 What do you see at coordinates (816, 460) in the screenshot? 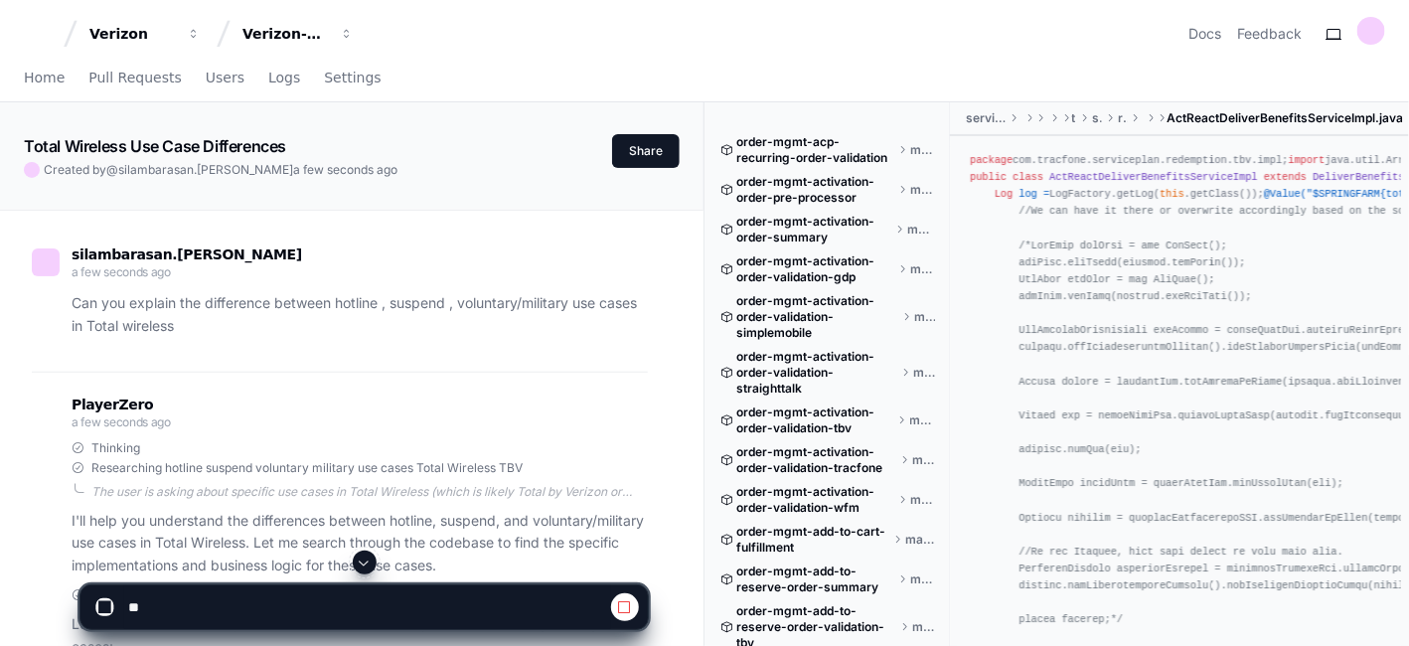
I see `span: order-mgmt-activation-order-validation-tracfone` at bounding box center [816, 460].